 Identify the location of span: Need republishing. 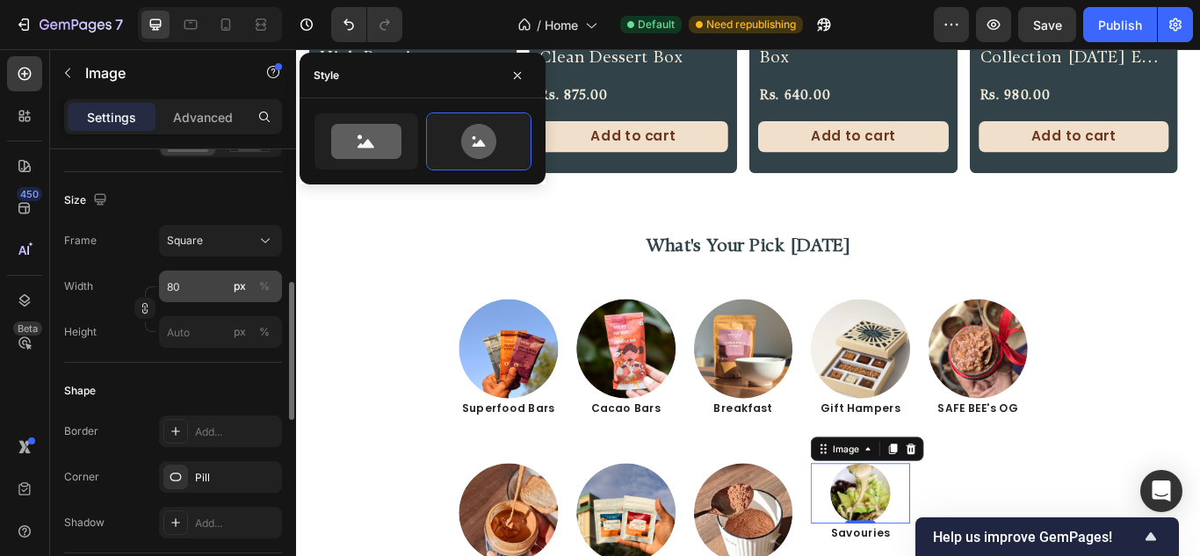
(751, 25).